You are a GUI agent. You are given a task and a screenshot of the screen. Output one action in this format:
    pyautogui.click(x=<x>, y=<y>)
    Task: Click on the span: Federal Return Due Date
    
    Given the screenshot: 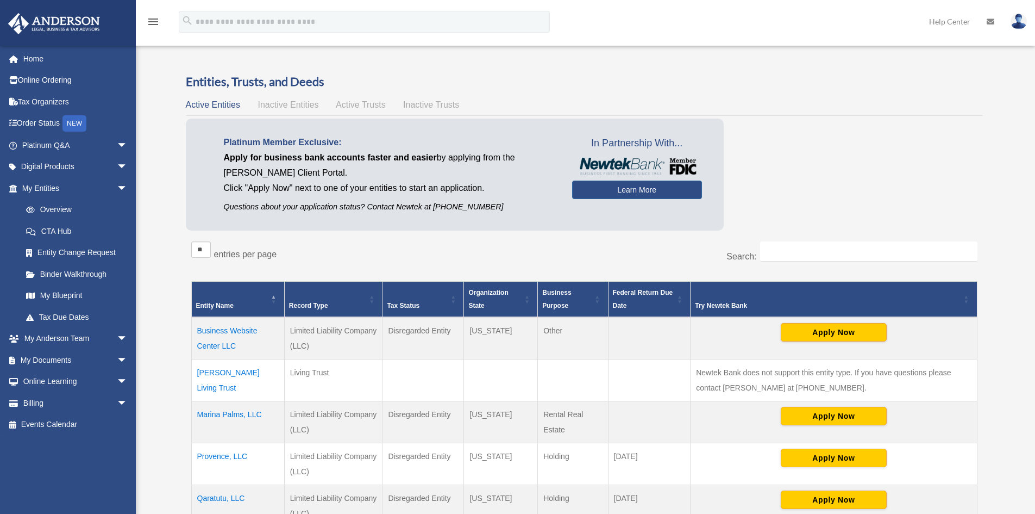 What is the action you would take?
    pyautogui.click(x=643, y=299)
    